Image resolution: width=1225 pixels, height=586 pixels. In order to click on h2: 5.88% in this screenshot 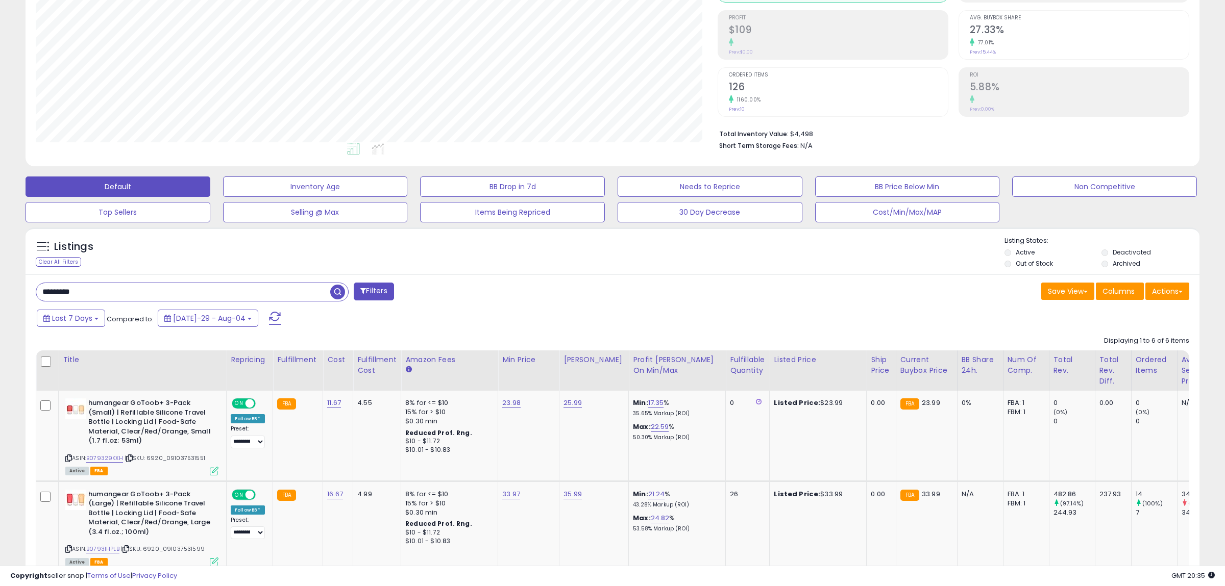, I will do `click(1079, 88)`.